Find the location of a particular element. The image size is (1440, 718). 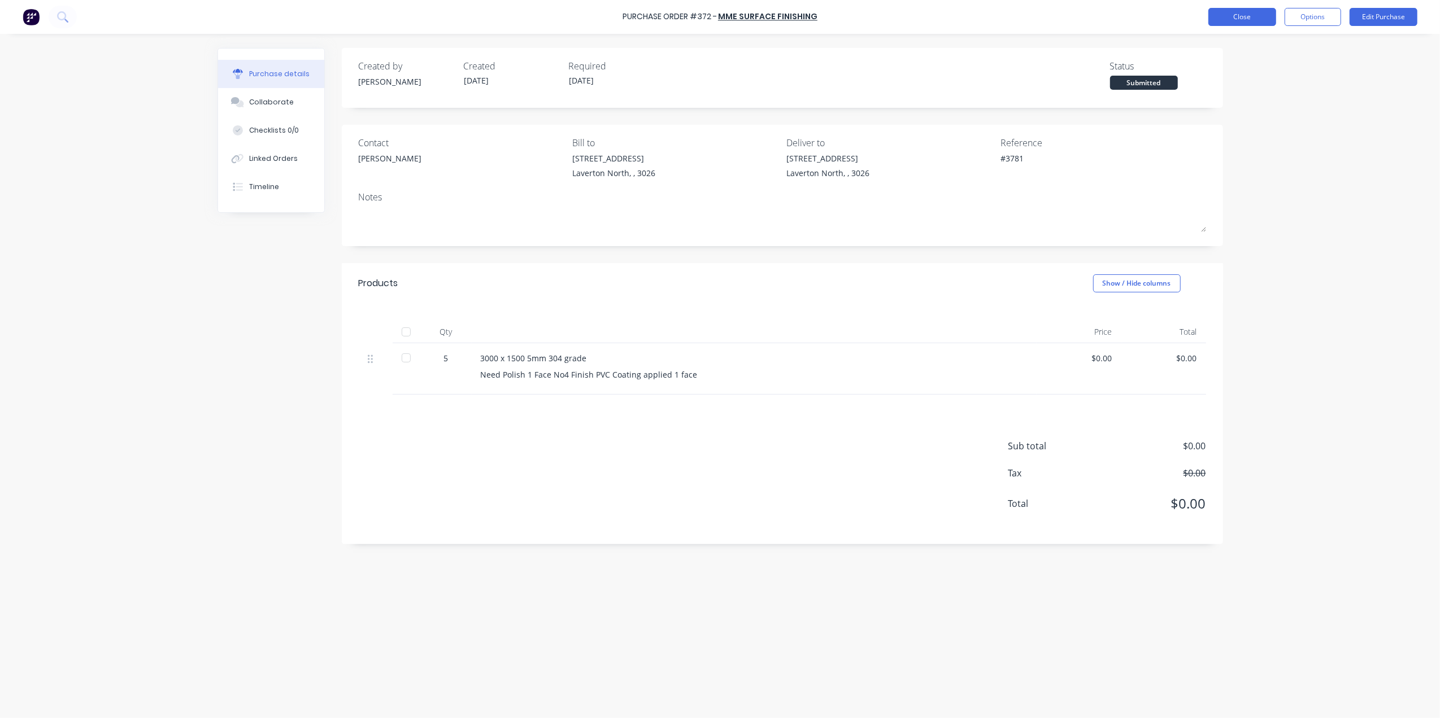

div: Qty is located at coordinates (446, 332).